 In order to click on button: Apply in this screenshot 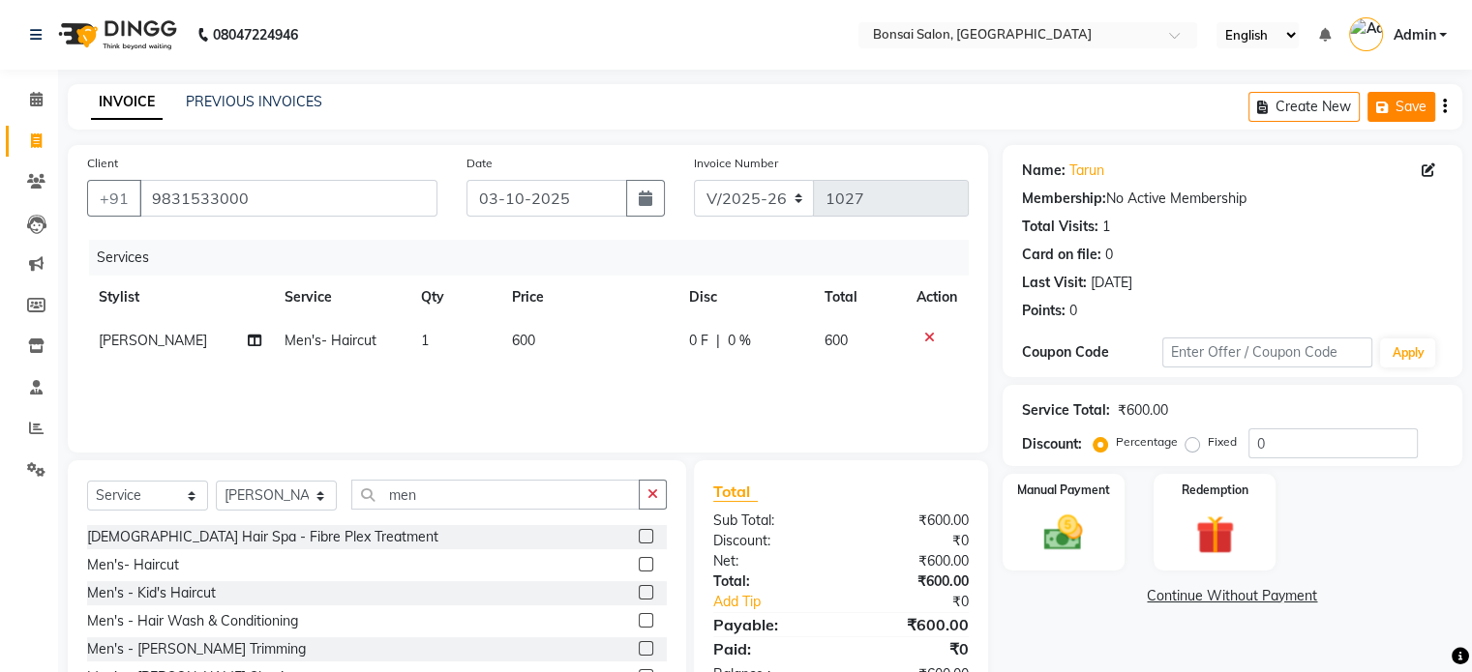, I will do `click(1407, 353)`.